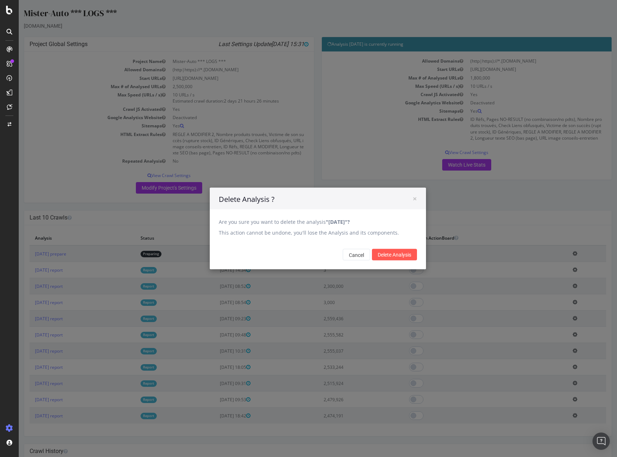 The height and width of the screenshot is (457, 617). Describe the element at coordinates (299, 222) in the screenshot. I see `p: Are you sure you want to delete the analysis` at that location.